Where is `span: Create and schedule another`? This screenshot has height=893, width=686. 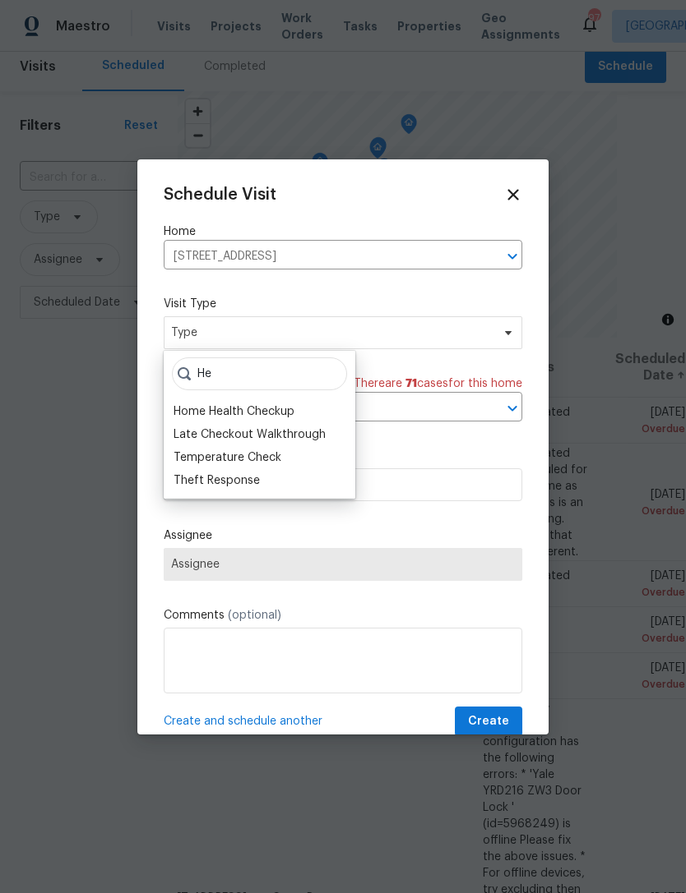 span: Create and schedule another is located at coordinates (242, 722).